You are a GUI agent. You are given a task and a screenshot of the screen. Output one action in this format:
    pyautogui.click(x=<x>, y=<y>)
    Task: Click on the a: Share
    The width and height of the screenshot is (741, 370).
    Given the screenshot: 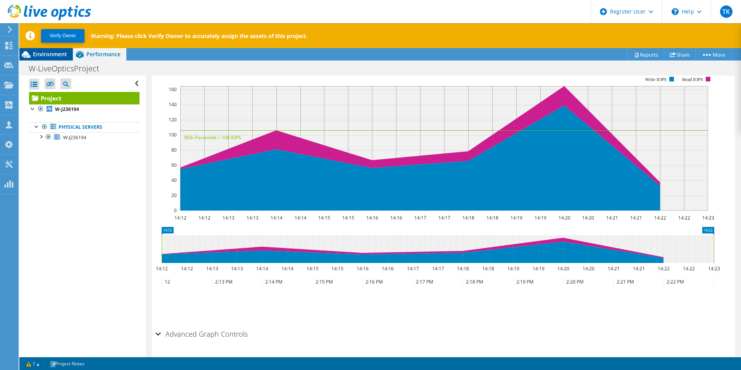 What is the action you would take?
    pyautogui.click(x=680, y=54)
    